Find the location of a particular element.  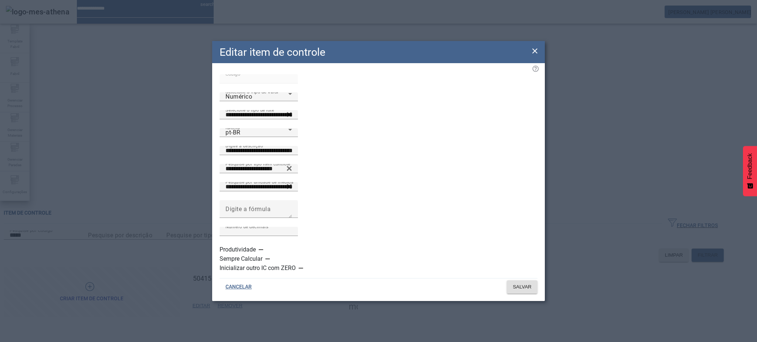

mat-label: Código is located at coordinates (233, 74).